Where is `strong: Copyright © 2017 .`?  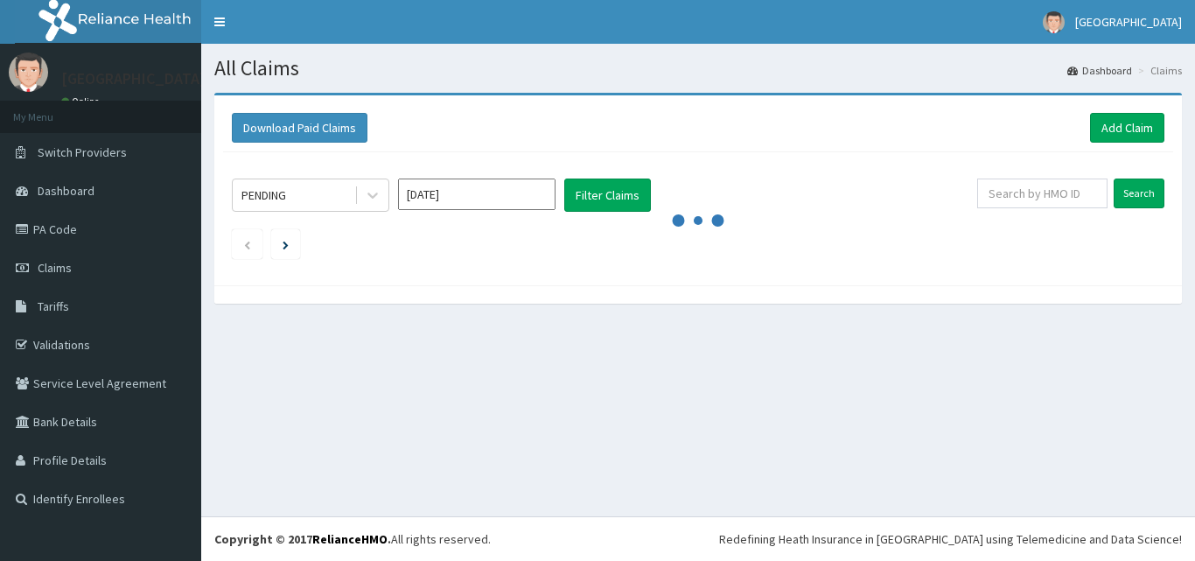
strong: Copyright © 2017 . is located at coordinates (303, 539).